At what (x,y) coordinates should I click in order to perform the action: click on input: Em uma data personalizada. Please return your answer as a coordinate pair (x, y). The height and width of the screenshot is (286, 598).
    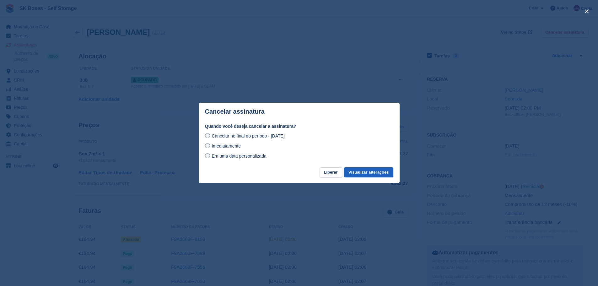
    Looking at the image, I should click on (208, 156).